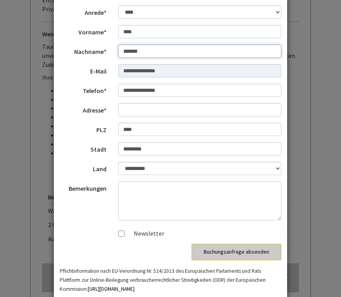 Image resolution: width=341 pixels, height=297 pixels. What do you see at coordinates (145, 233) in the screenshot?
I see `label: Newsletter` at bounding box center [145, 233].